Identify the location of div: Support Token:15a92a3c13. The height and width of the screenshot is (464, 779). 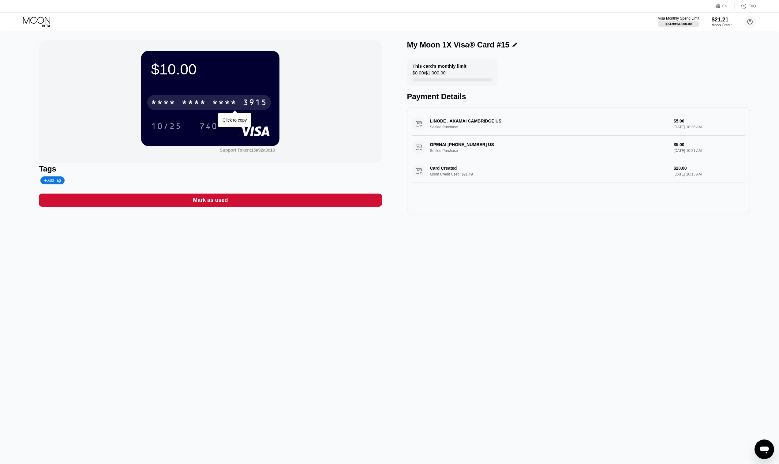
(247, 150).